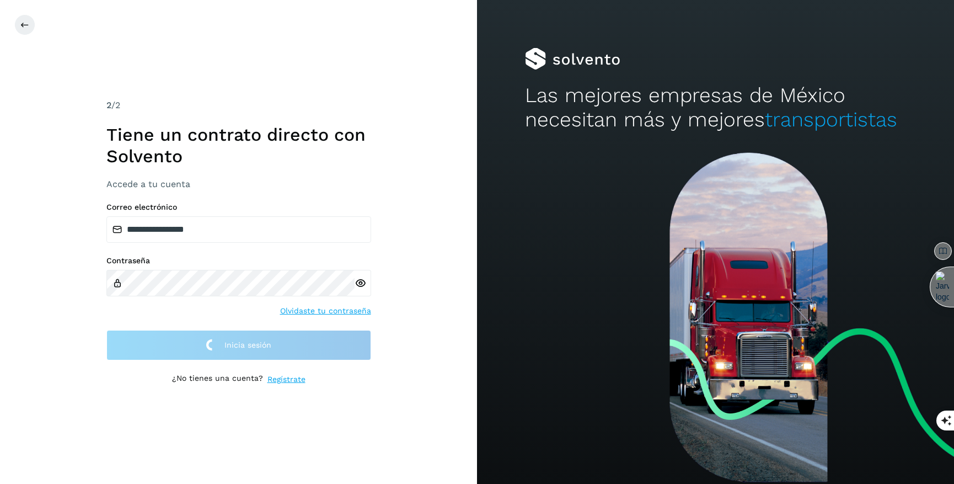 The image size is (954, 484). What do you see at coordinates (109, 105) in the screenshot?
I see `span: 2` at bounding box center [109, 105].